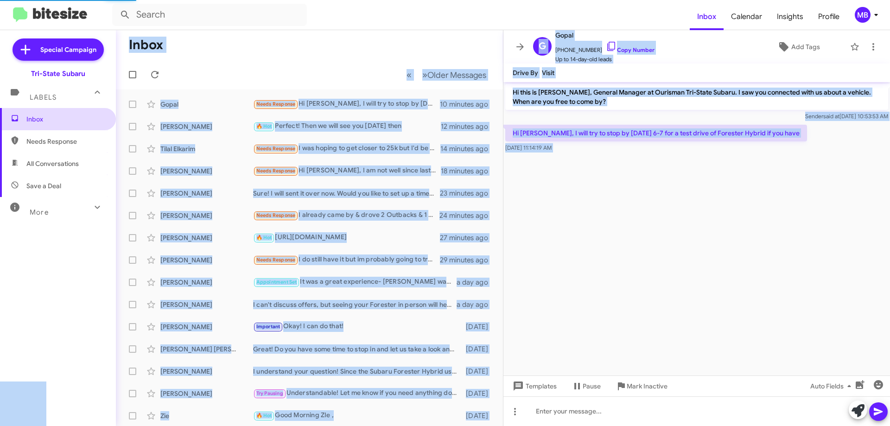 Image resolution: width=890 pixels, height=426 pixels. I want to click on div: 27 minutes ago, so click(468, 238).